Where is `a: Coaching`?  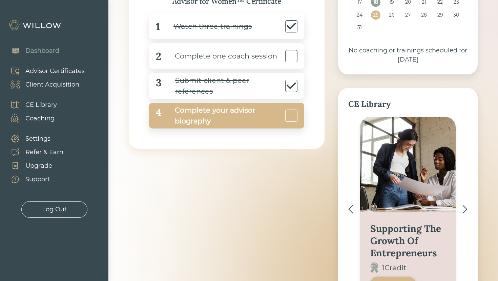 a: Coaching is located at coordinates (30, 119).